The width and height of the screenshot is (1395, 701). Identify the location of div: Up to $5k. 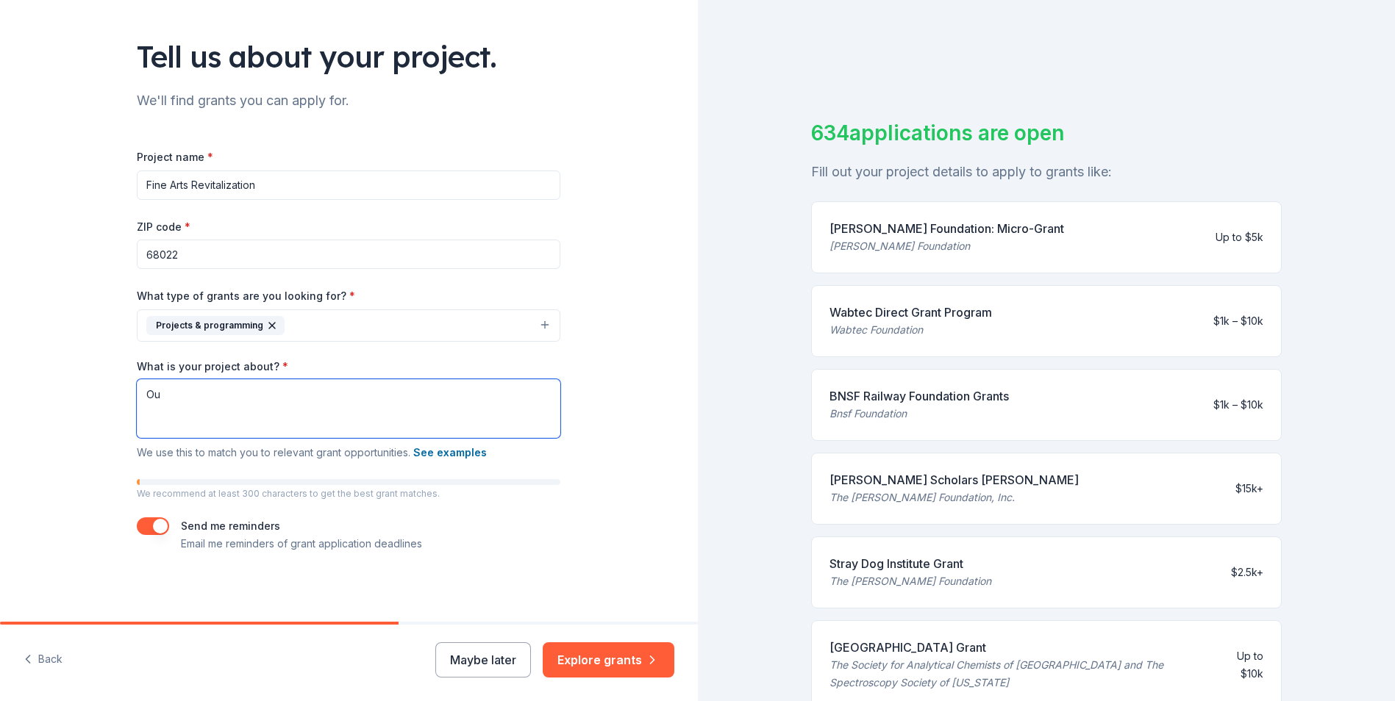
(1239, 237).